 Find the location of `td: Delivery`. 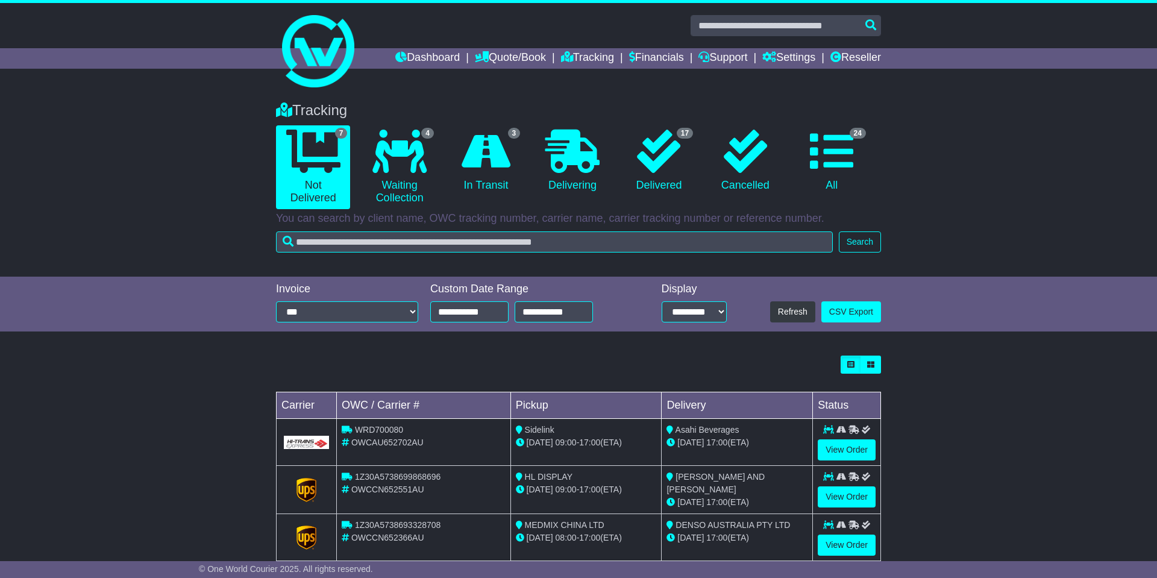

td: Delivery is located at coordinates (737, 406).